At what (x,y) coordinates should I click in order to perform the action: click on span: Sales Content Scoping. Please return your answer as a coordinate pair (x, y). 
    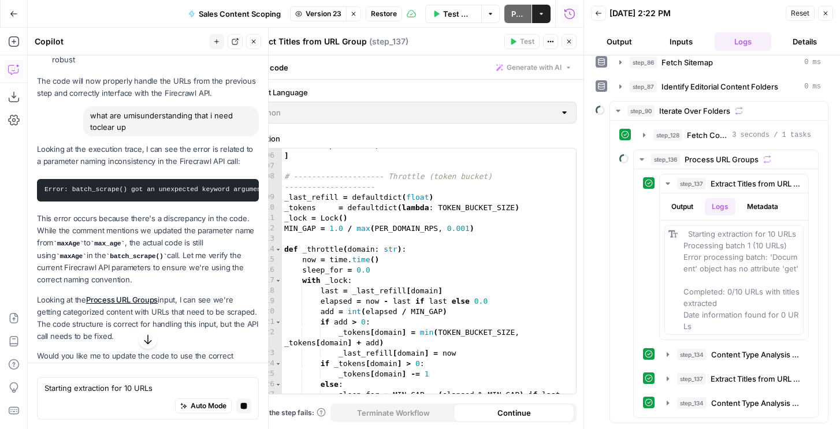
    Looking at the image, I should click on (240, 14).